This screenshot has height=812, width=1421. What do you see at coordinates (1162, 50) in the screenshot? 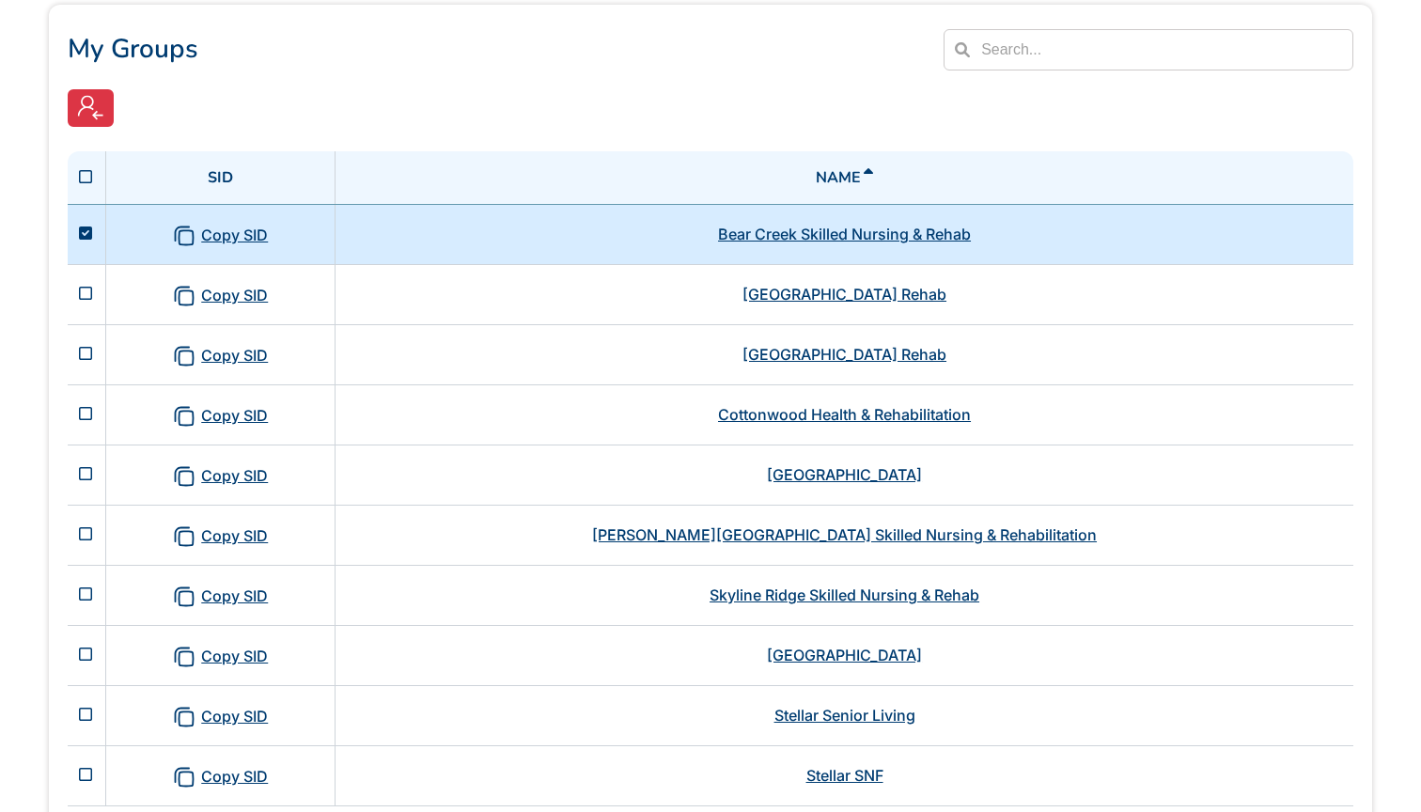
I see `input: Search...` at bounding box center [1162, 50].